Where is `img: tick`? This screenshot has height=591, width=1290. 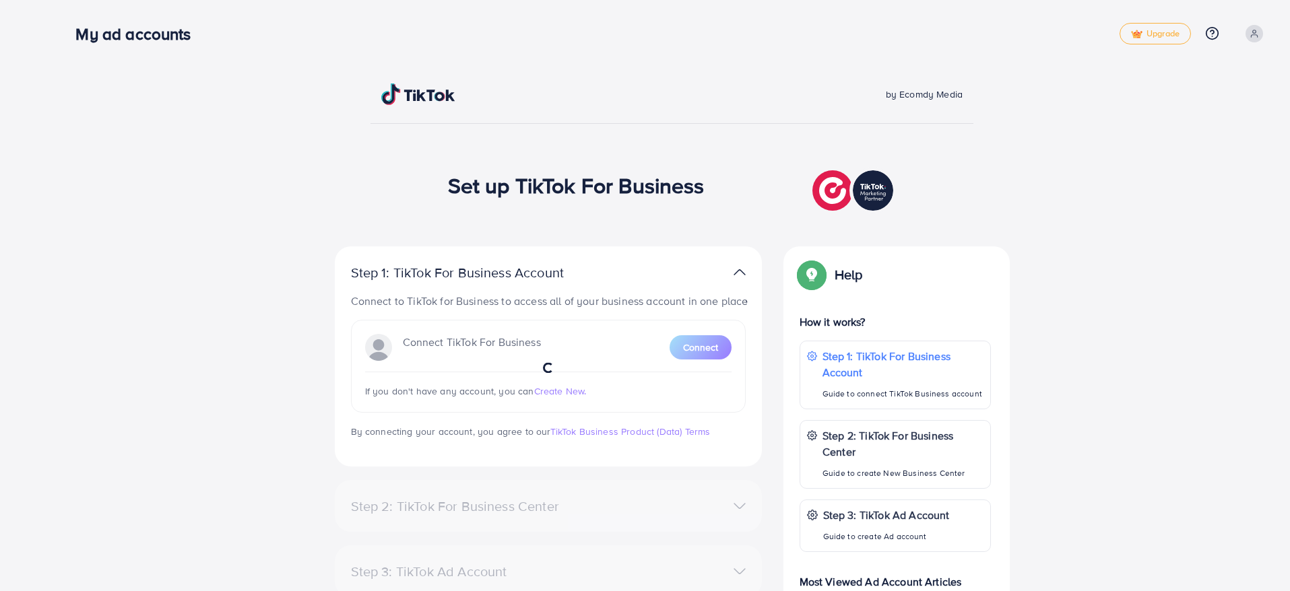 img: tick is located at coordinates (1136, 34).